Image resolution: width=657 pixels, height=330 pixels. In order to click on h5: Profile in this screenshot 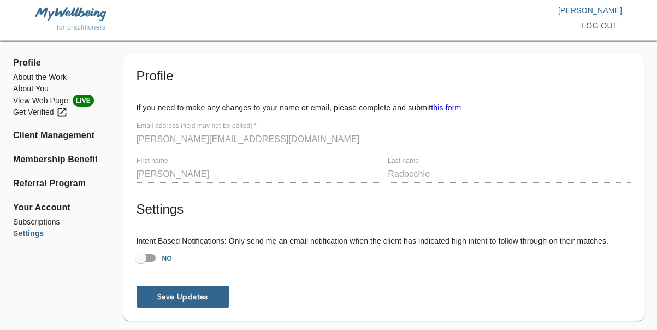, I will do `click(383, 76)`.